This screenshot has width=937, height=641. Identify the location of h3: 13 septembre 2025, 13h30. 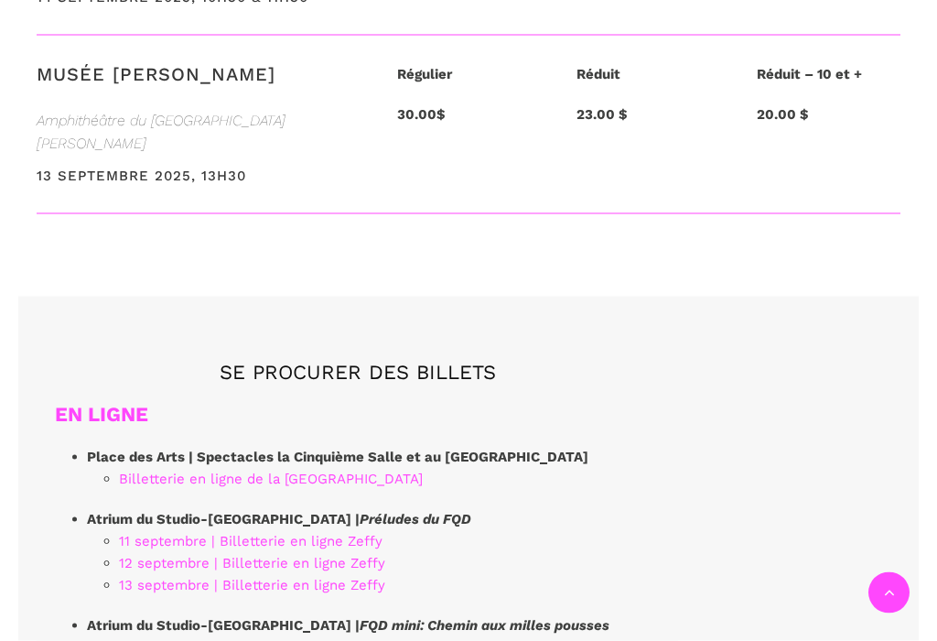
(141, 190).